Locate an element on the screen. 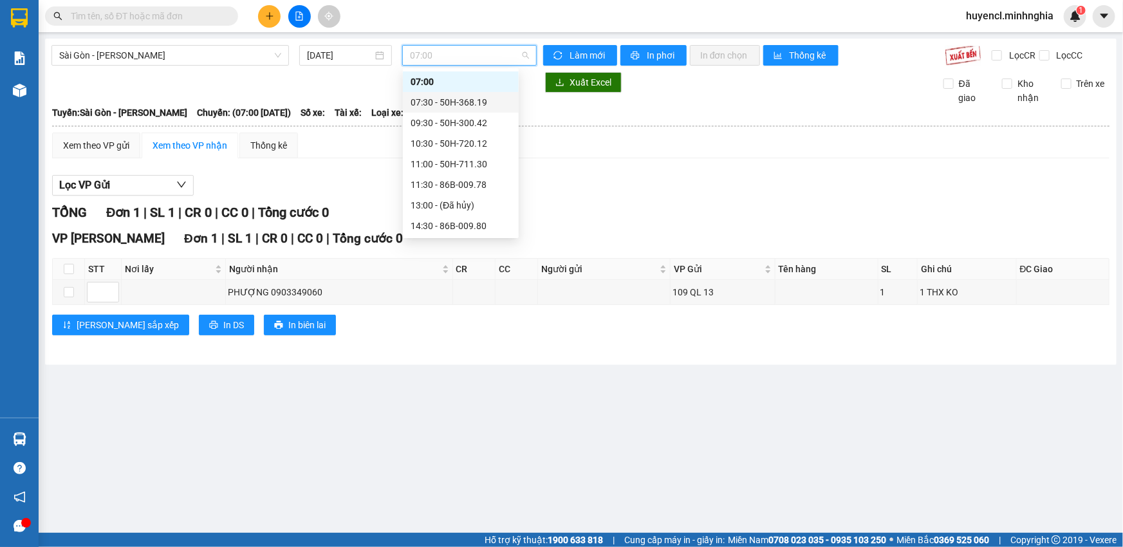 Image resolution: width=1123 pixels, height=547 pixels. input: 15/09/2025 is located at coordinates (340, 55).